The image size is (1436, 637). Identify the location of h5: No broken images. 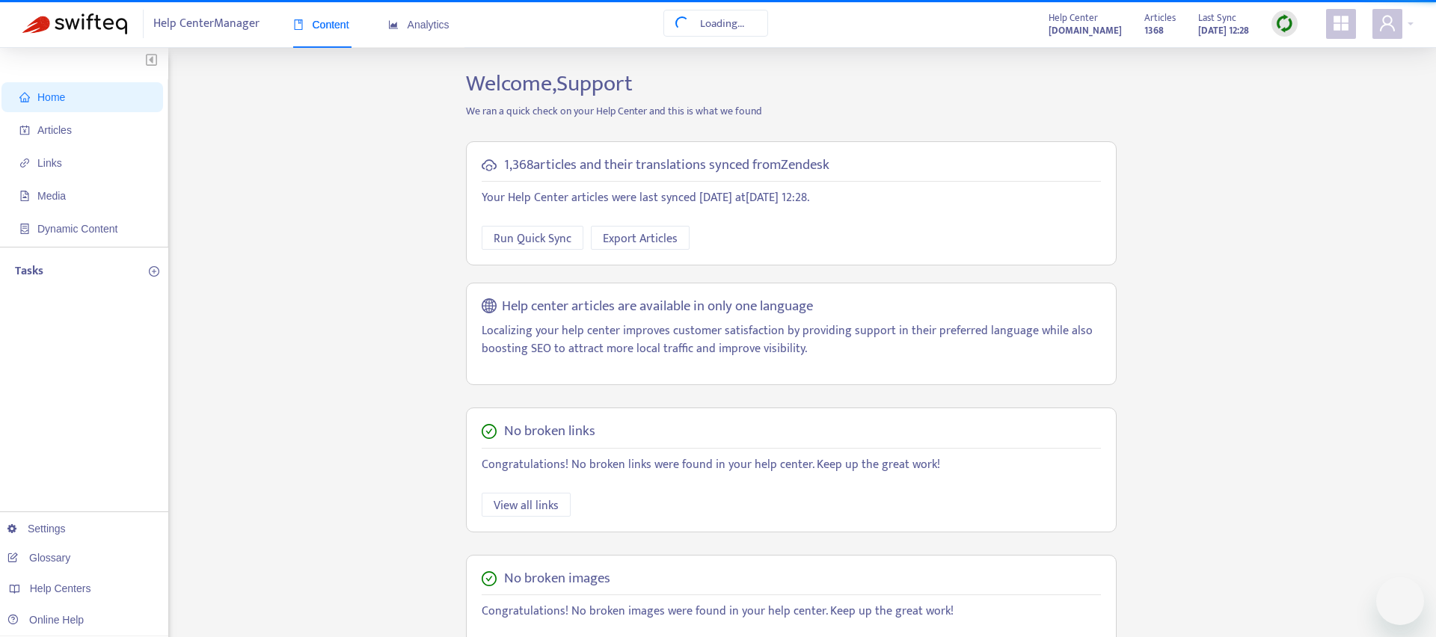
(557, 579).